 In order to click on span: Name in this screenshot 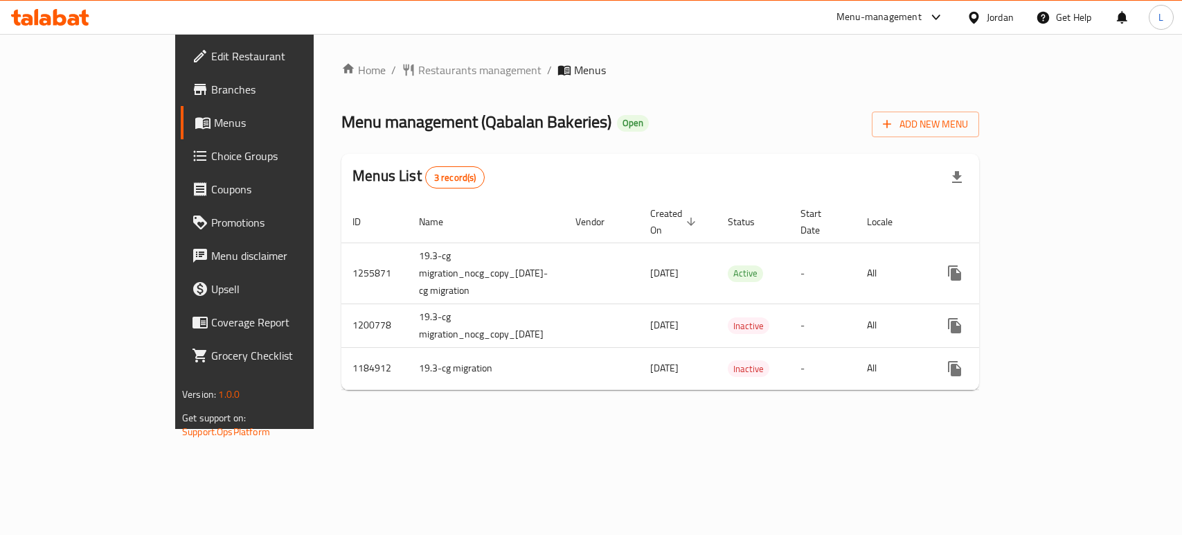, I will do `click(440, 222)`.